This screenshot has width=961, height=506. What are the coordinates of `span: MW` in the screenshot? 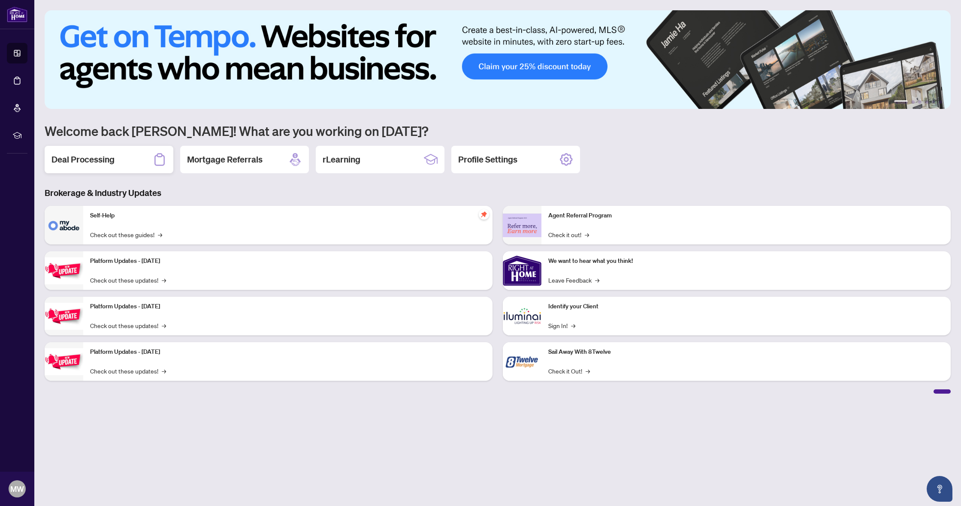 It's located at (17, 489).